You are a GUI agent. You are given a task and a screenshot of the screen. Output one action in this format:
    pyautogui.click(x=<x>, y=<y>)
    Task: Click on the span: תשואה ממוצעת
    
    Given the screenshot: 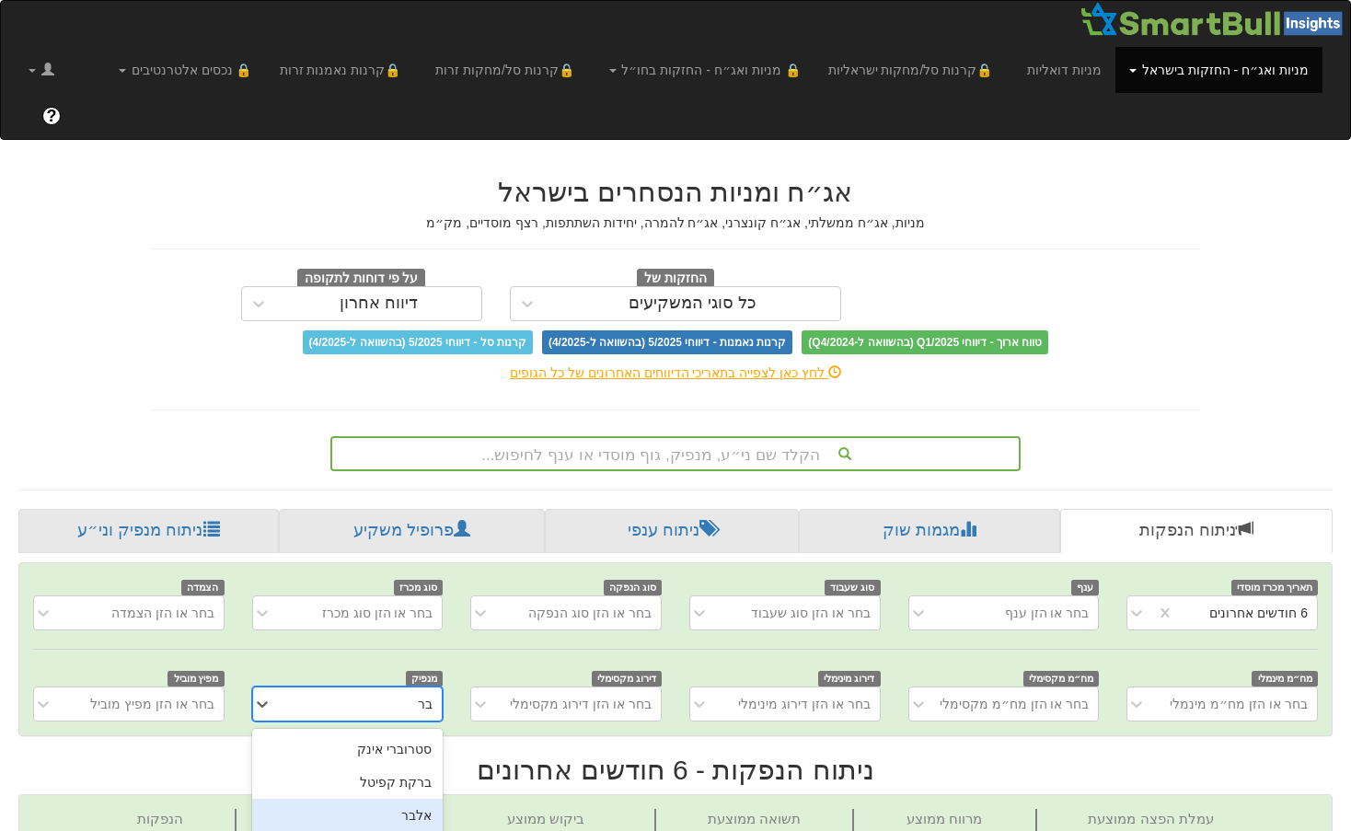 What is the action you would take?
    pyautogui.click(x=753, y=818)
    